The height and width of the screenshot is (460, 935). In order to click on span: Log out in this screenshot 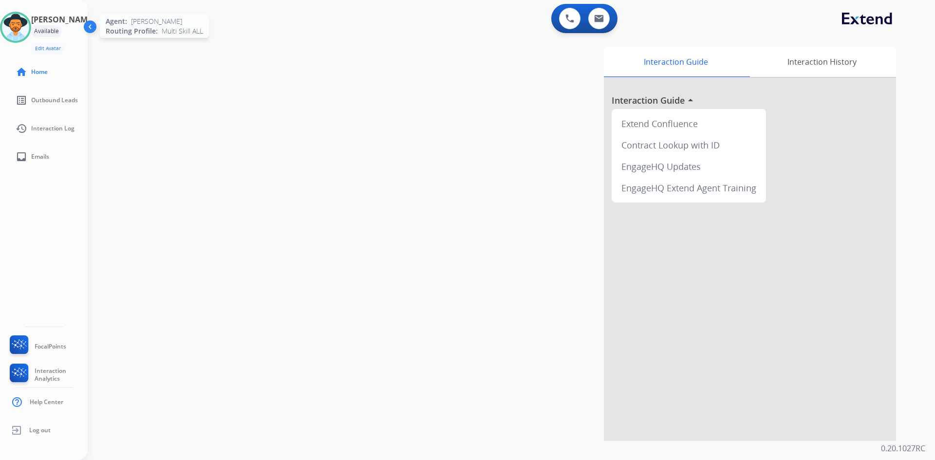, I will do `click(40, 430)`.